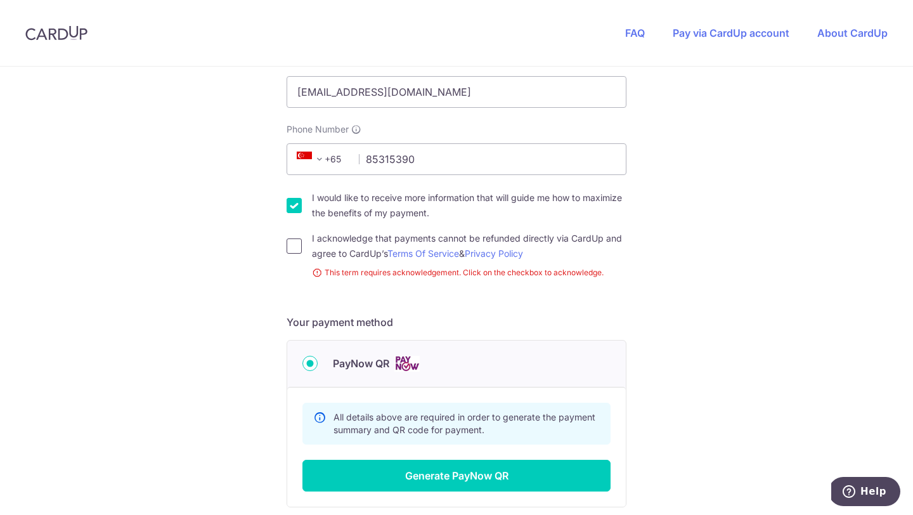 The width and height of the screenshot is (913, 515). Describe the element at coordinates (56, 33) in the screenshot. I see `img: CardUp` at that location.